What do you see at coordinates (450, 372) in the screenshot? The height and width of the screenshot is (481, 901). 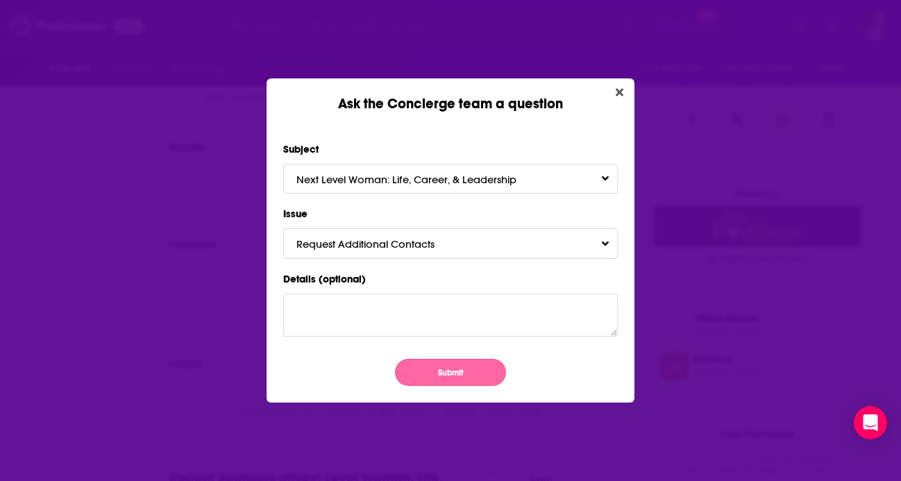 I see `button: Submit` at bounding box center [450, 372].